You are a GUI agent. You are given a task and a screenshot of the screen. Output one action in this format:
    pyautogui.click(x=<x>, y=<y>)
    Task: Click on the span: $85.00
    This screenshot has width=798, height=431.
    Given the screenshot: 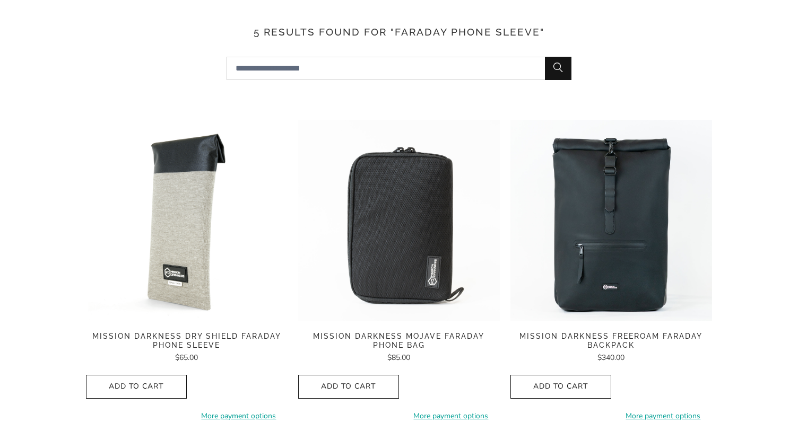 What is the action you would take?
    pyautogui.click(x=398, y=357)
    